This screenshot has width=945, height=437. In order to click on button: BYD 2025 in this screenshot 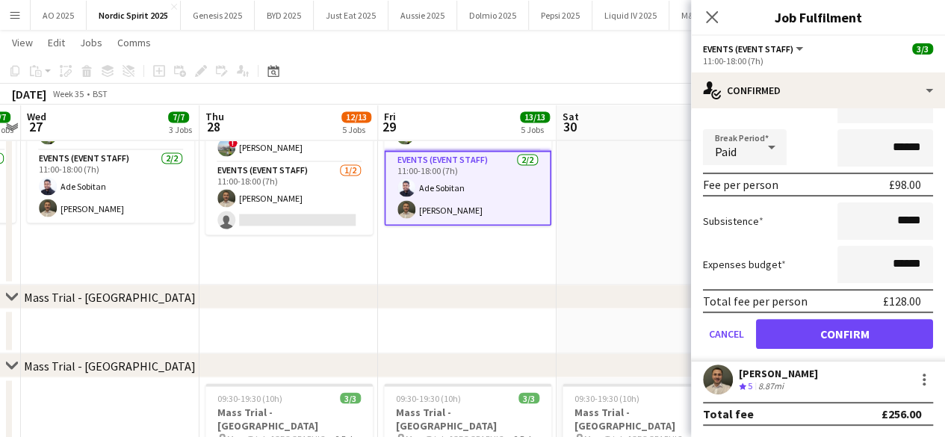, I will do `click(284, 15)`.